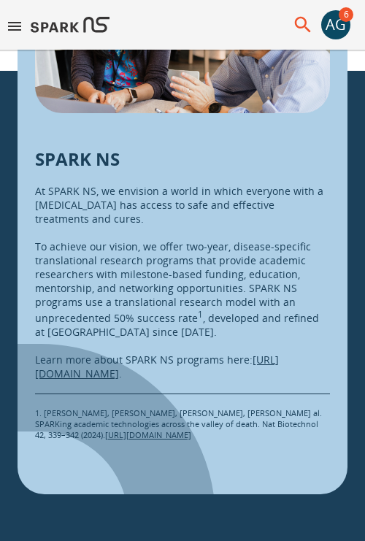  Describe the element at coordinates (336, 25) in the screenshot. I see `button: account of current user` at that location.